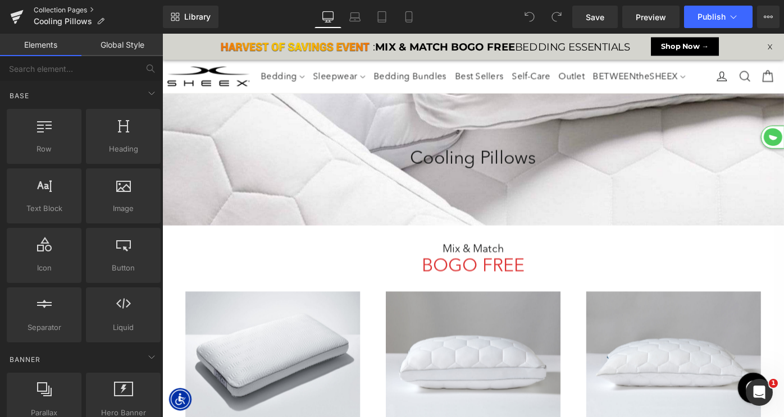 The image size is (784, 417). Describe the element at coordinates (98, 10) in the screenshot. I see `a: Collection Pages` at that location.